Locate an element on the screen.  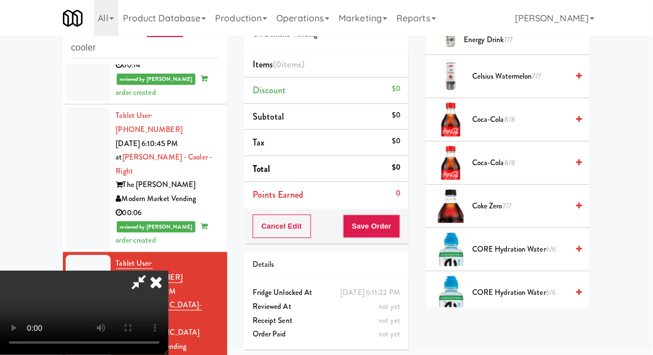
span: Items is located at coordinates (278, 64).